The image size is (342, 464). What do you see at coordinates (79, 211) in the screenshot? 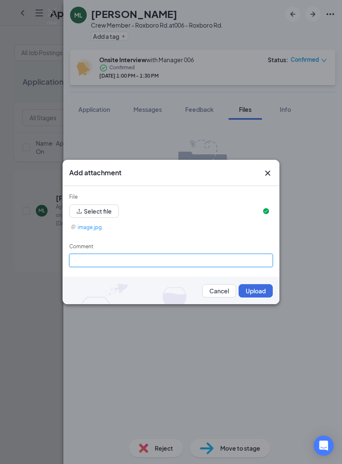
I see `span: upload` at bounding box center [79, 211].